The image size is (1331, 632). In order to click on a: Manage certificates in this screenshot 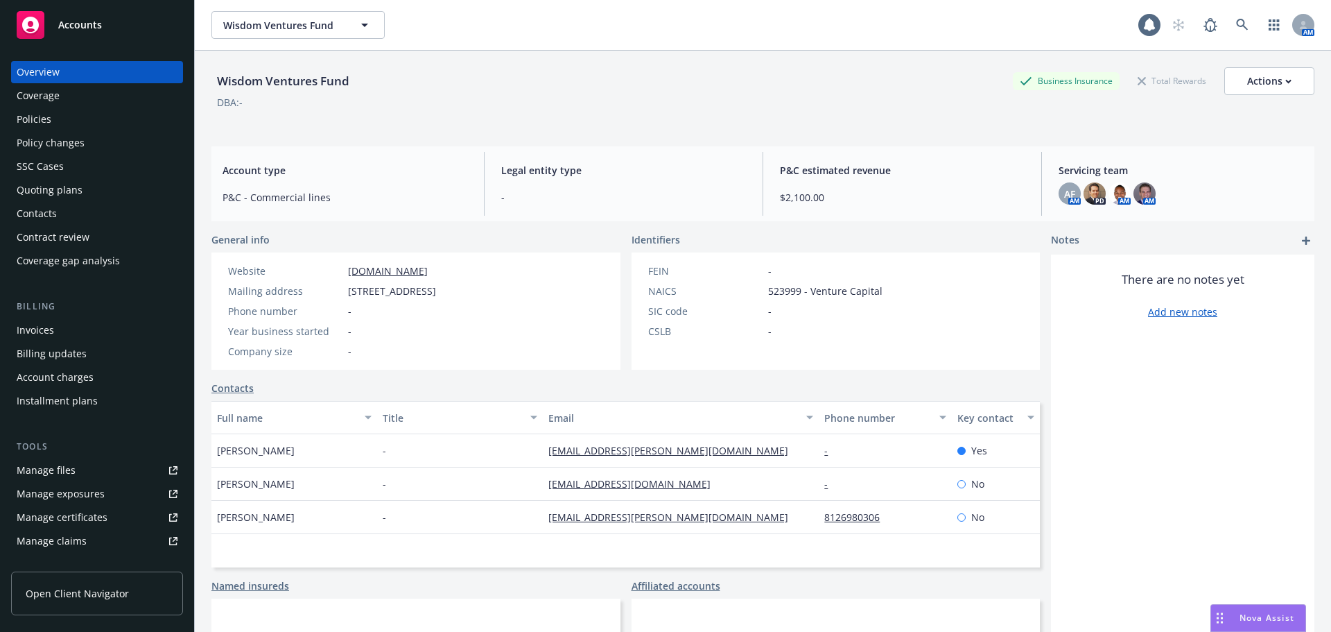, I will do `click(97, 517)`.